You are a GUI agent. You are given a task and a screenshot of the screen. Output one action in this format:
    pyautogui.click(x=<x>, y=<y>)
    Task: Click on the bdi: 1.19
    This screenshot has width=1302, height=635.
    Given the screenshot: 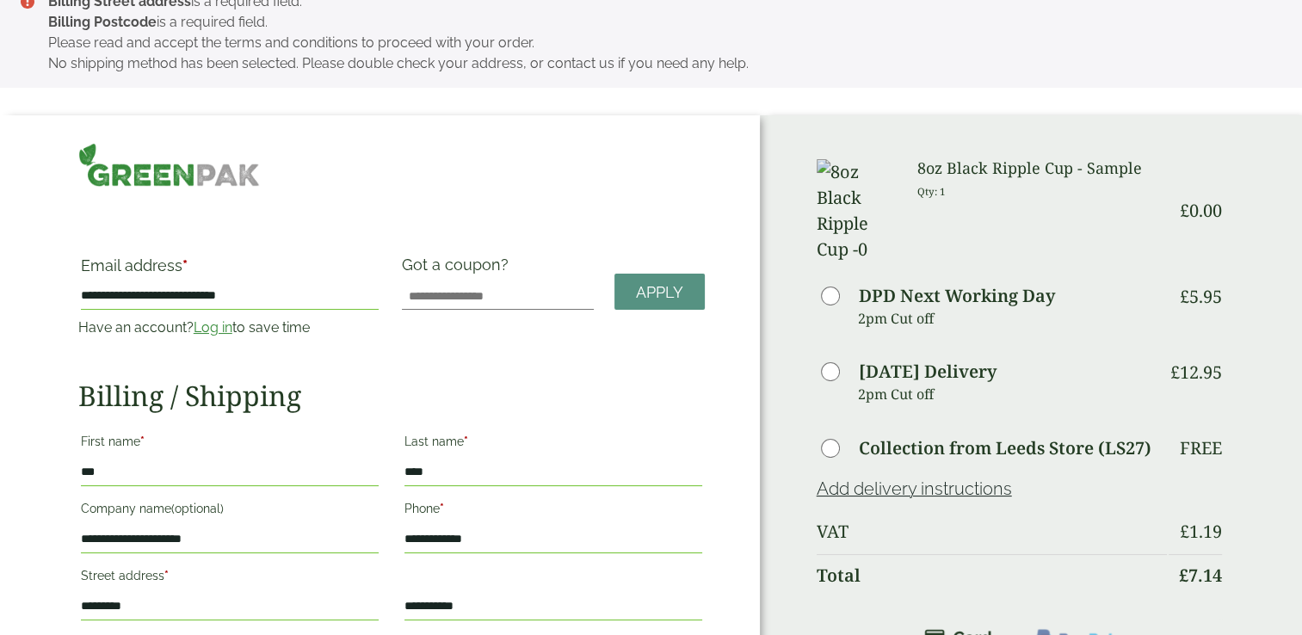 What is the action you would take?
    pyautogui.click(x=1201, y=531)
    